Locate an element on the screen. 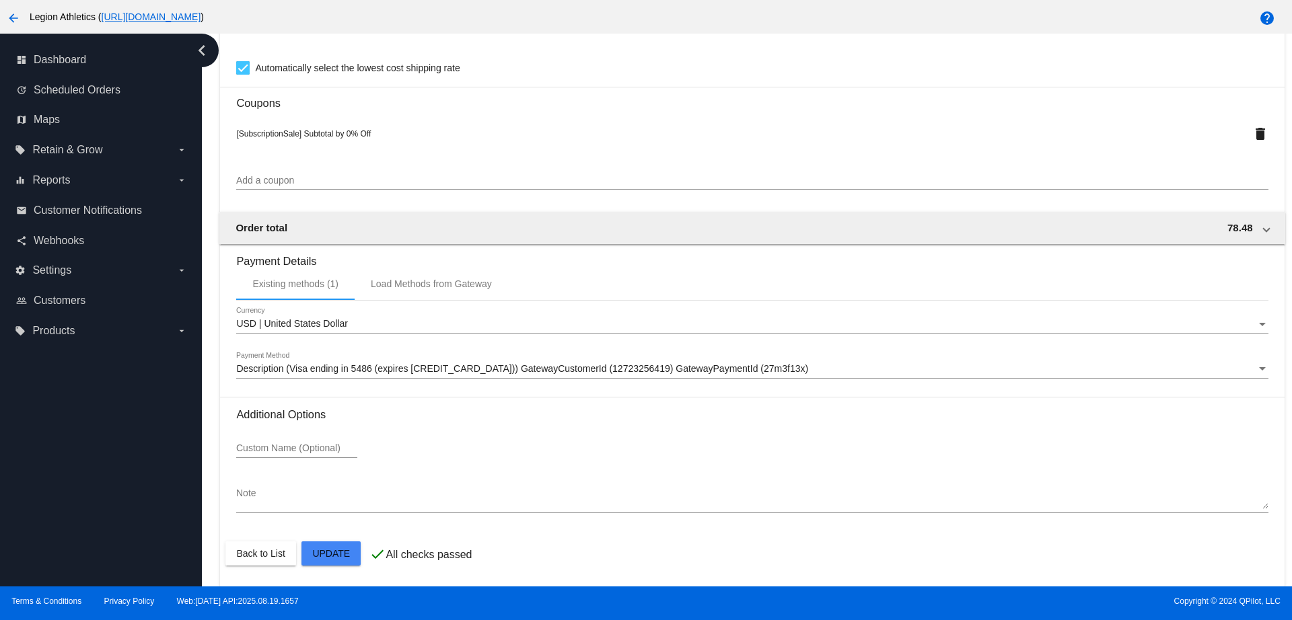  input: Custom Name (Optional) is located at coordinates (297, 449).